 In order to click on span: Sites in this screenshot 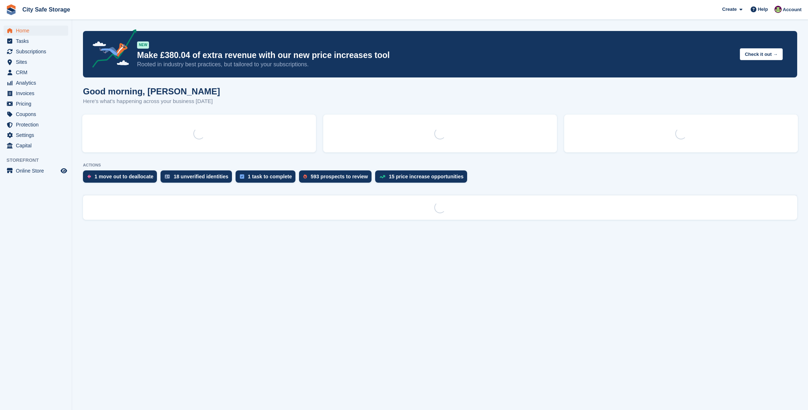, I will do `click(37, 62)`.